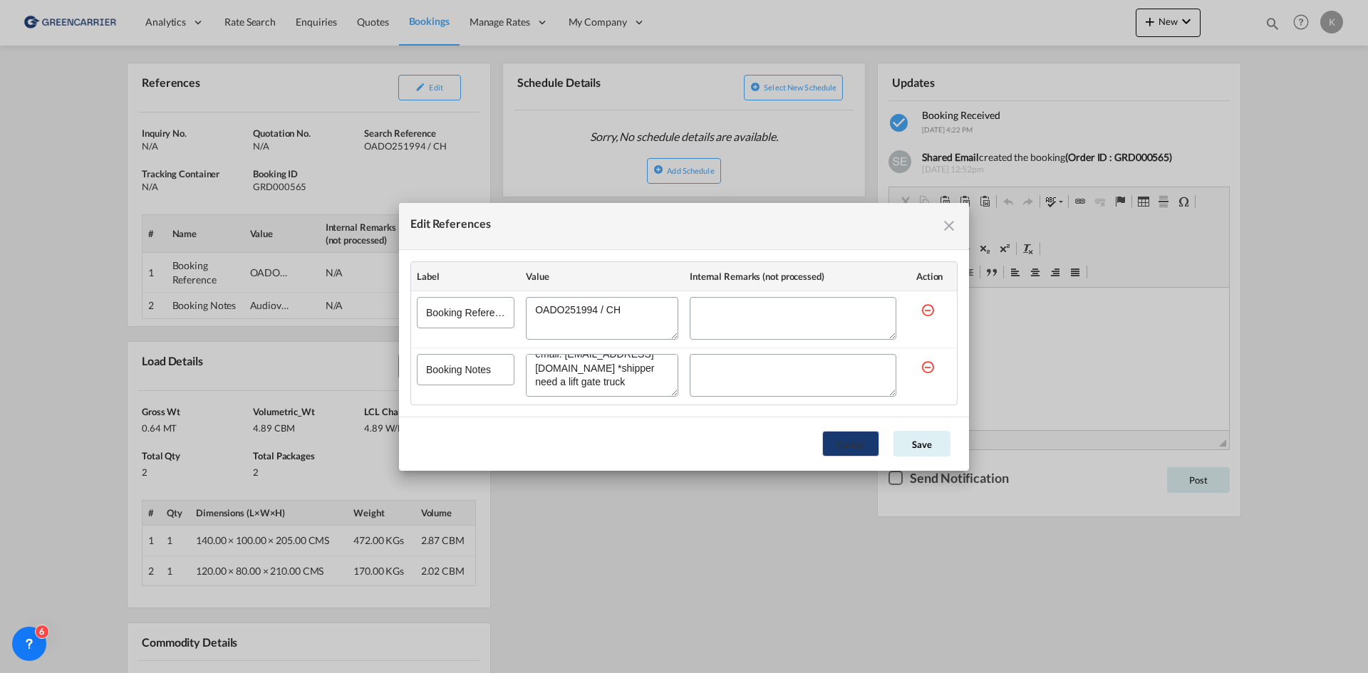  What do you see at coordinates (684, 337) in the screenshot?
I see `md-dialog: Edit References` at bounding box center [684, 337].